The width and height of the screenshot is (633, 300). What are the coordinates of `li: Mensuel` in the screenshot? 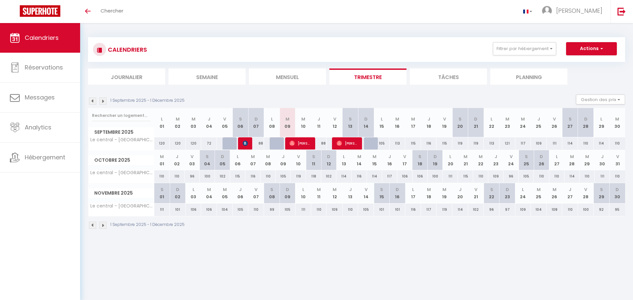 It's located at (288, 77).